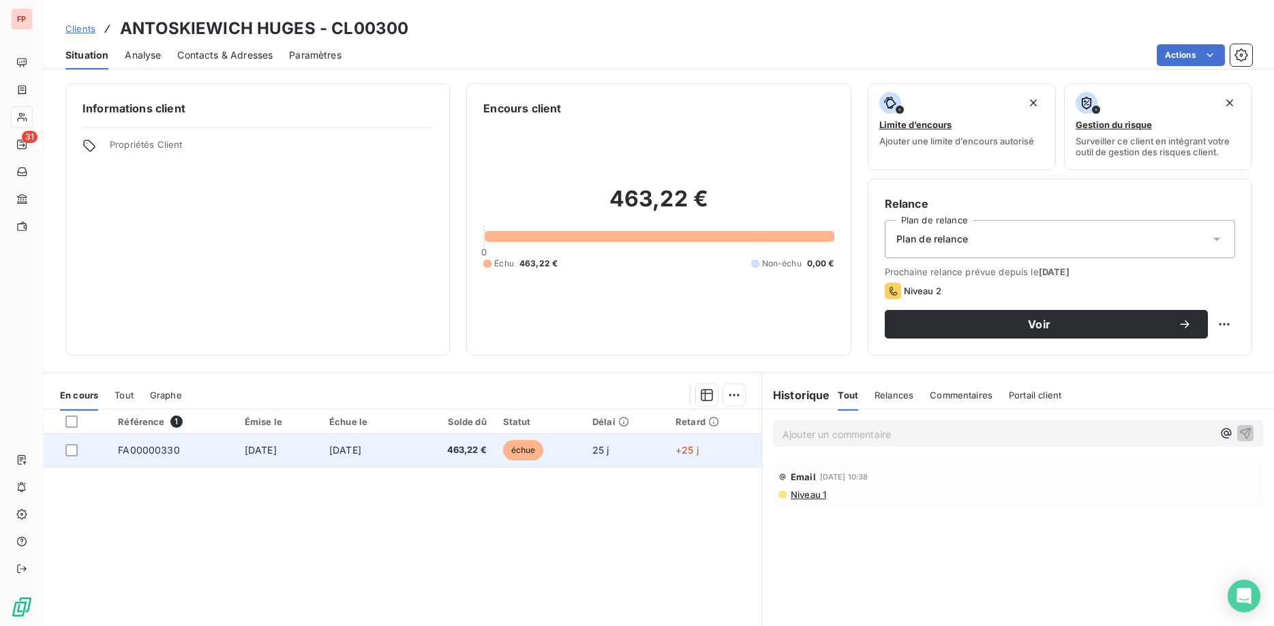 This screenshot has height=626, width=1274. Describe the element at coordinates (796, 395) in the screenshot. I see `h6: Historique` at that location.